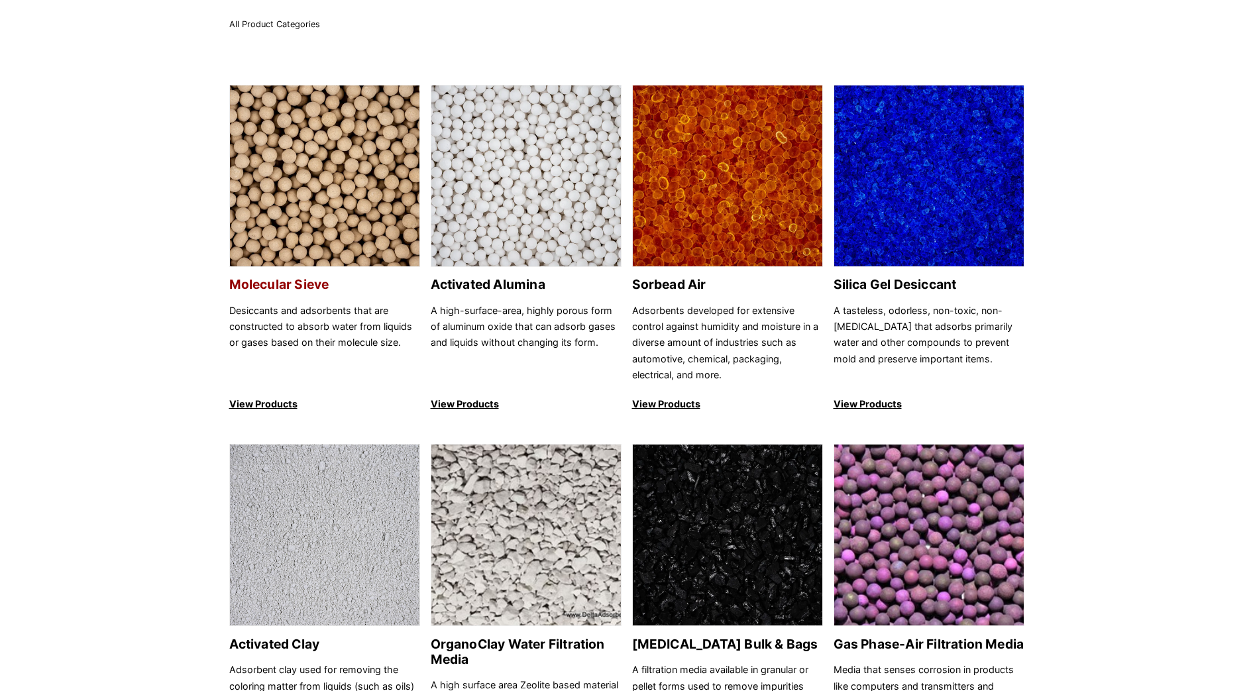 This screenshot has height=691, width=1253. What do you see at coordinates (526, 284) in the screenshot?
I see `h2: Activated Alumina` at bounding box center [526, 284].